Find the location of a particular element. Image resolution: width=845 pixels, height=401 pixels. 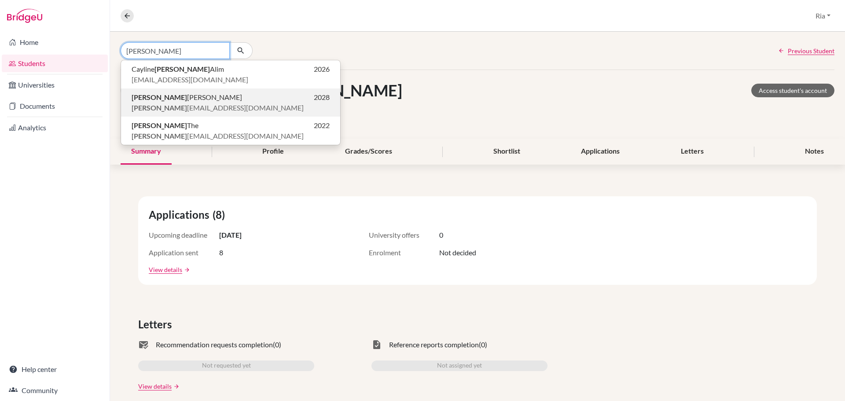

span: Not assigned yet is located at coordinates (460, 366).